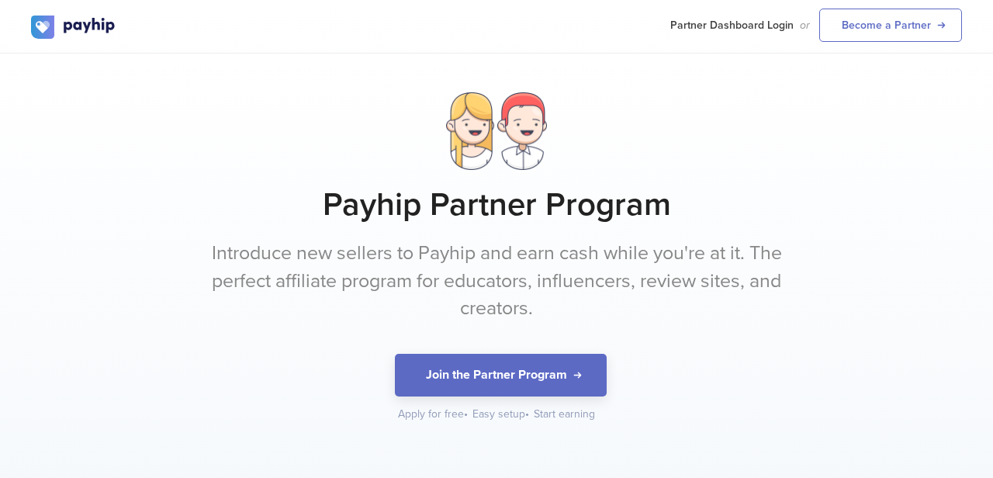  I want to click on a: Become a Partner, so click(890, 25).